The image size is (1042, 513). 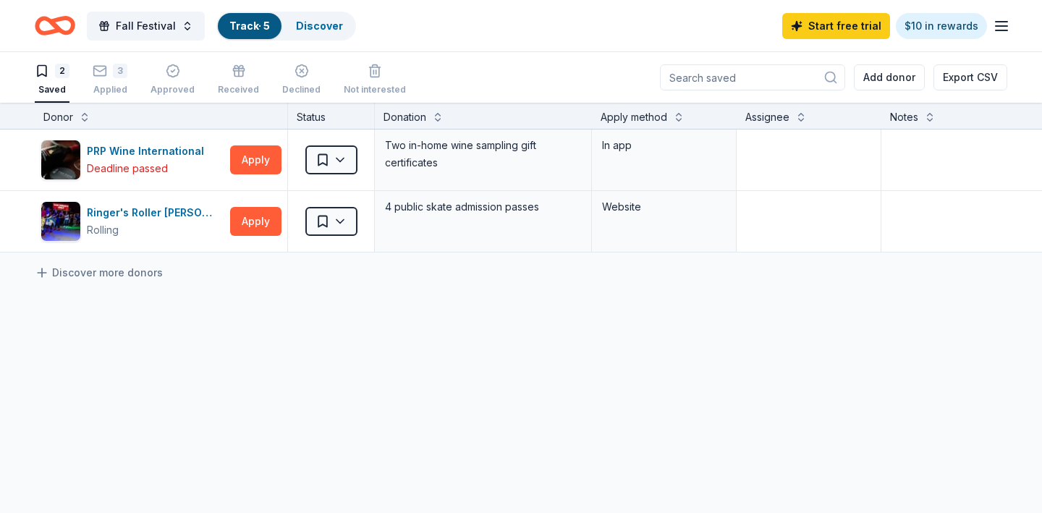 What do you see at coordinates (664, 145) in the screenshot?
I see `div: In app` at bounding box center [664, 145].